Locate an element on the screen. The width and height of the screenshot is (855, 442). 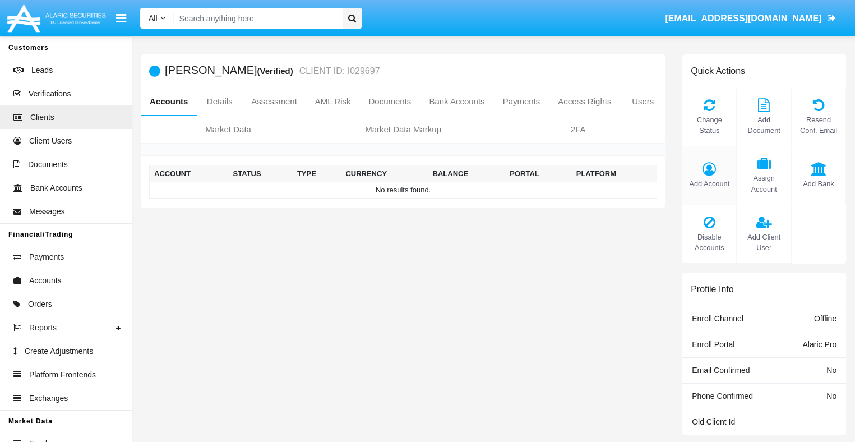
span: Enroll Channel is located at coordinates (718, 319).